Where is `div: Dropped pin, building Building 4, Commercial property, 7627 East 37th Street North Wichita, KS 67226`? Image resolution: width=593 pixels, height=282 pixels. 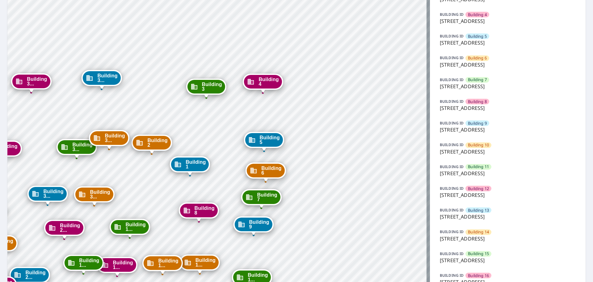 div: Dropped pin, building Building 4, Commercial property, 7627 East 37th Street North Wichita, KS 67226 is located at coordinates (263, 83).